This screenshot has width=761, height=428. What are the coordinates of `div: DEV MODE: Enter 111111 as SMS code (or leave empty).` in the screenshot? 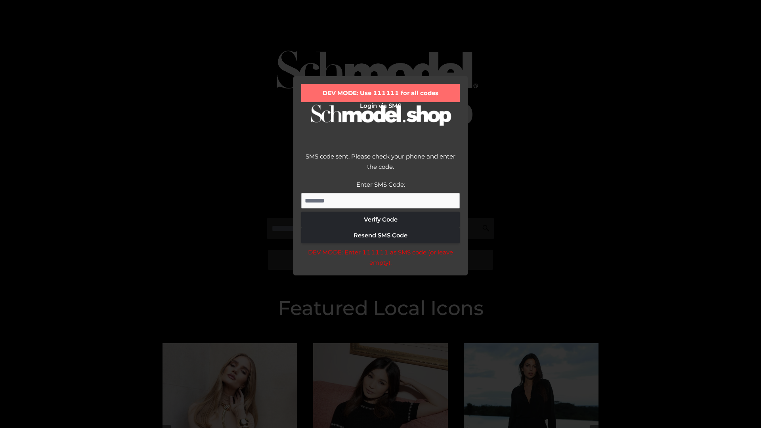 It's located at (381, 257).